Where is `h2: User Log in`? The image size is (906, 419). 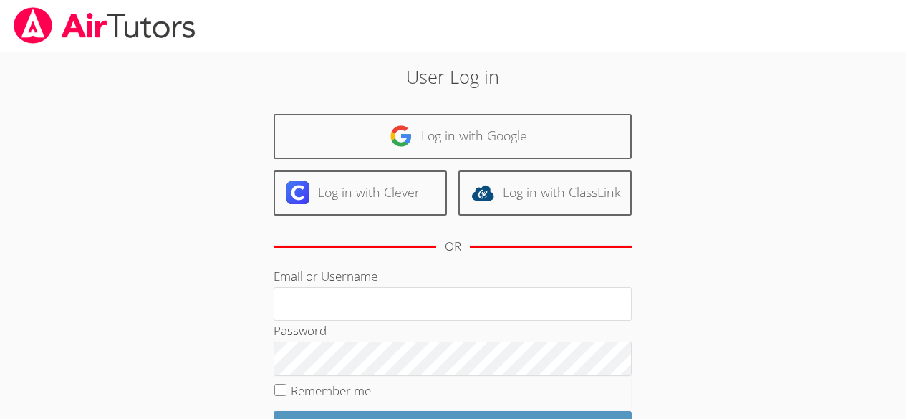
h2: User Log in is located at coordinates (452, 77).